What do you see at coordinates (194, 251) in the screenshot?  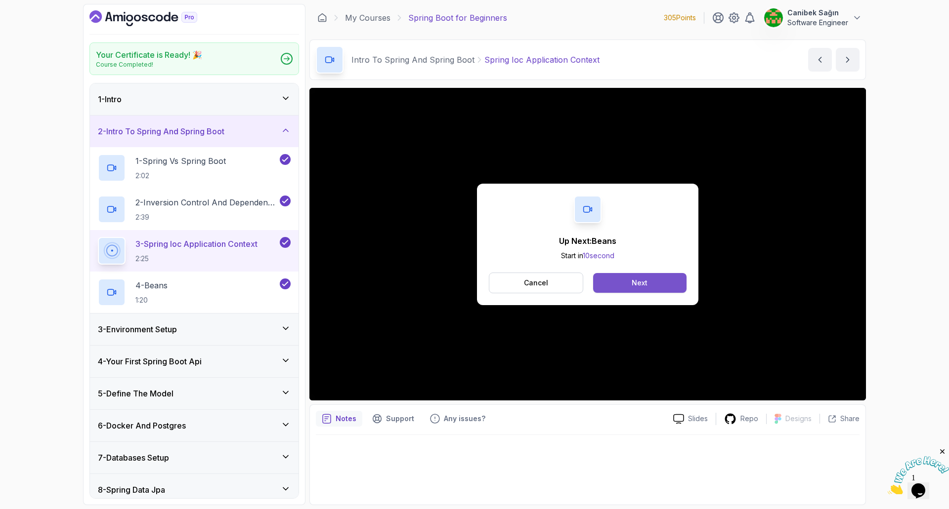 I see `button: 3-Spring Ioc Application Context2:25` at bounding box center [194, 251].